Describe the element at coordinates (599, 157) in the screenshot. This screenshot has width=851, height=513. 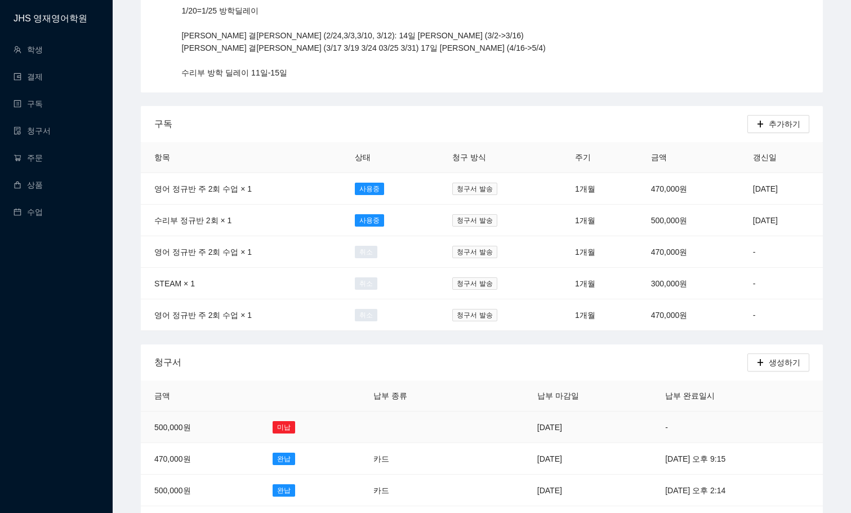
I see `th: 주기` at that location.